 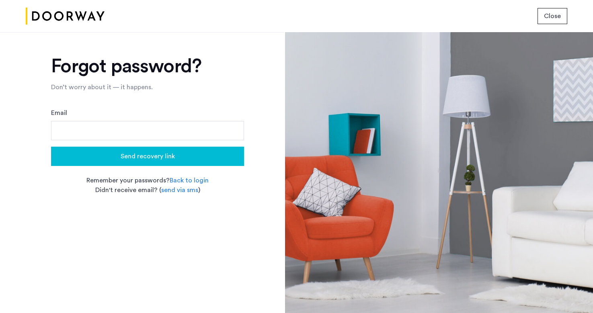 I want to click on div: Don’t worry about it — it happens., so click(x=148, y=87).